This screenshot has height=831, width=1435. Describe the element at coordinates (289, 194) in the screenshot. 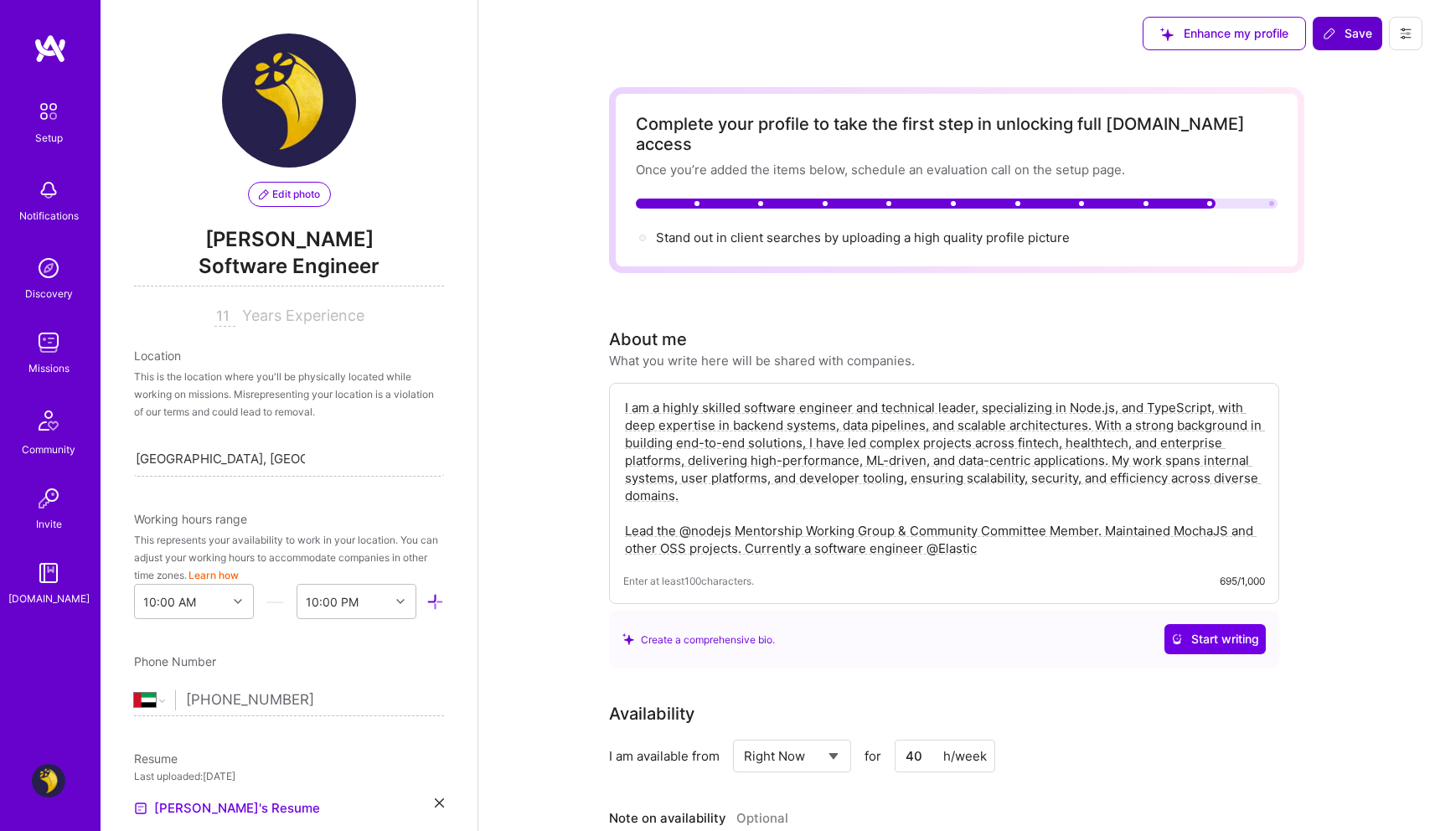

I see `button: Edit photo` at that location.